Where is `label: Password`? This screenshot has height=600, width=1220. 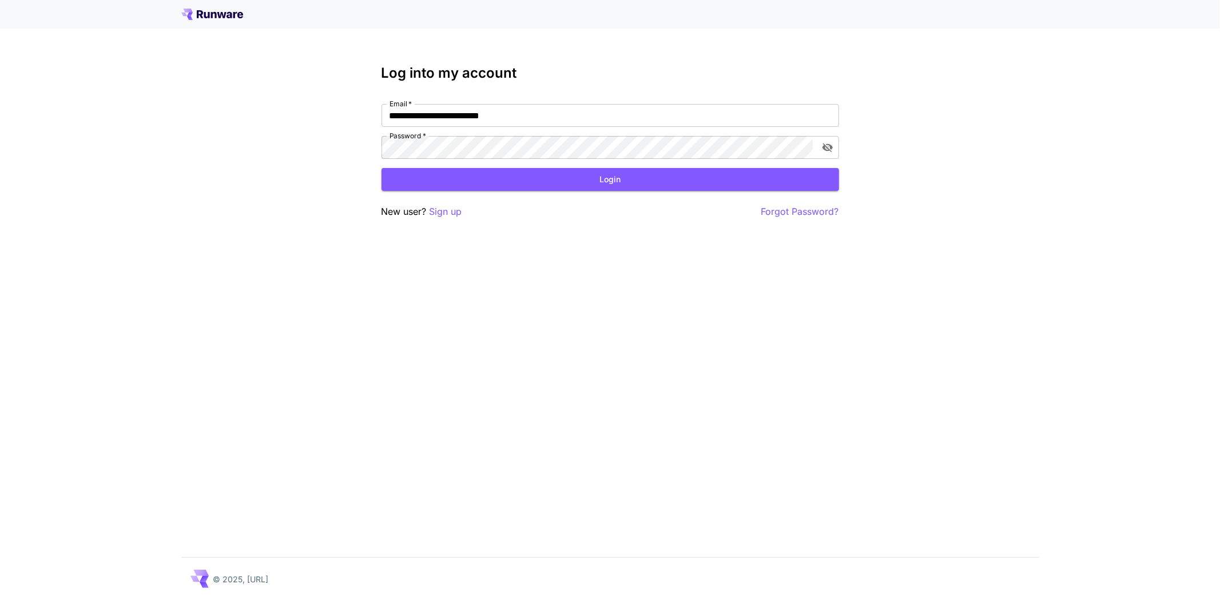
label: Password is located at coordinates (408, 136).